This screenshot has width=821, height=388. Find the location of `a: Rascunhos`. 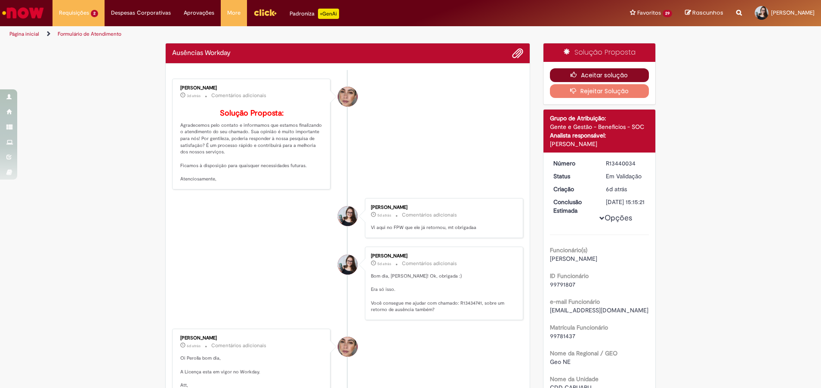

a: Rascunhos is located at coordinates (704, 13).